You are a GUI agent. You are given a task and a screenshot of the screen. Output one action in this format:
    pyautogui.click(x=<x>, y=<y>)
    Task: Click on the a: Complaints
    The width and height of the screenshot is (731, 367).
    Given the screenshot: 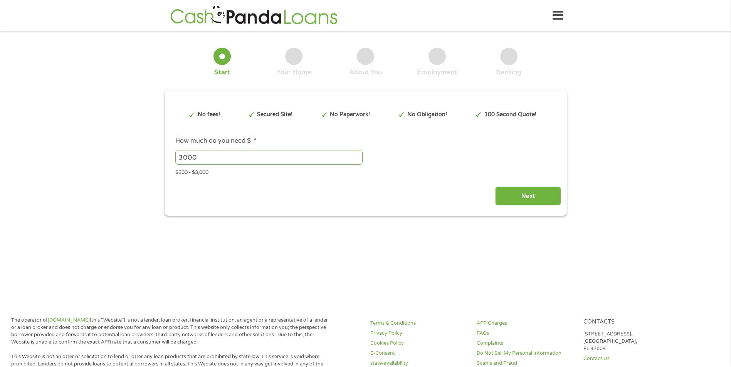 What is the action you would take?
    pyautogui.click(x=525, y=344)
    